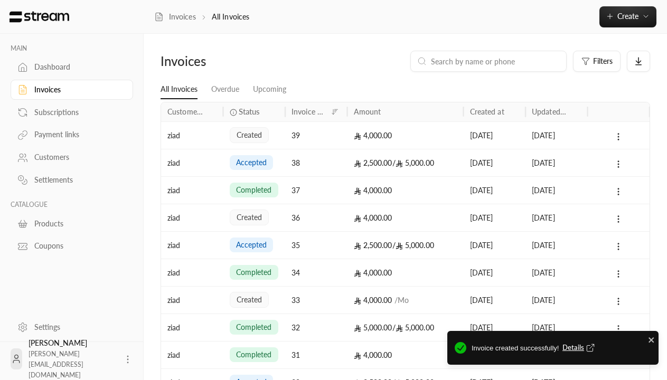 Image resolution: width=667 pixels, height=380 pixels. Describe the element at coordinates (202, 17) in the screenshot. I see `nav: breadcrumb` at that location.